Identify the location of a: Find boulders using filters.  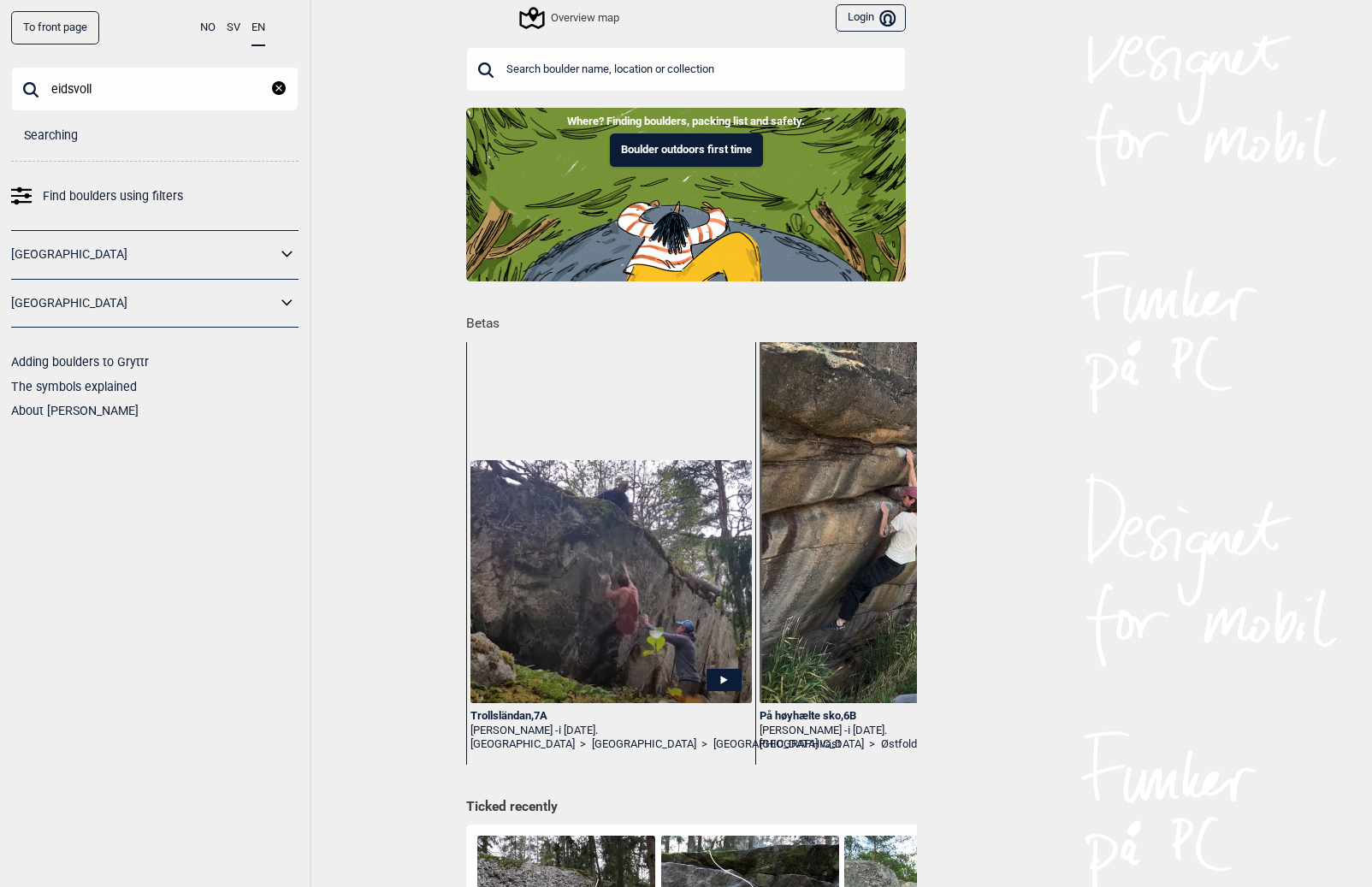
(154, 196).